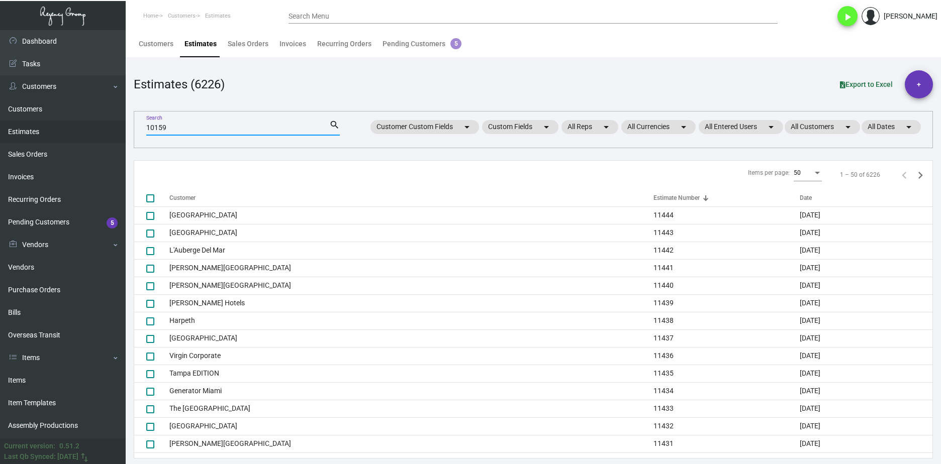 Image resolution: width=941 pixels, height=464 pixels. Describe the element at coordinates (411, 356) in the screenshot. I see `td: Virgin Corporate` at that location.